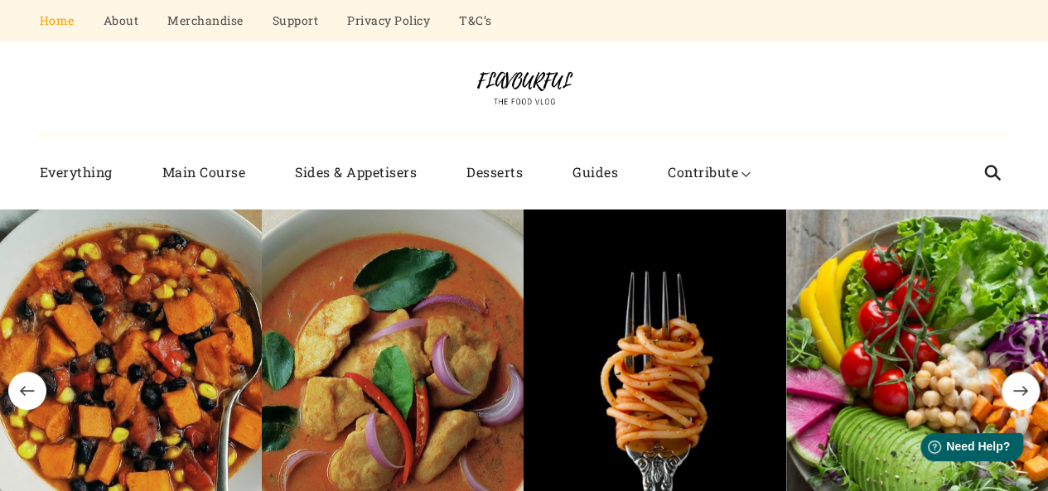 Image resolution: width=1048 pixels, height=491 pixels. I want to click on a: Main Course, so click(204, 172).